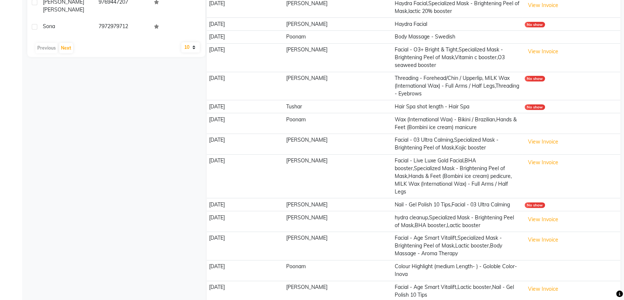 Image resolution: width=624 pixels, height=300 pixels. What do you see at coordinates (457, 270) in the screenshot?
I see `td: Colour Highlight (medium Length- ) - Goloble Color- Inova` at bounding box center [457, 270].